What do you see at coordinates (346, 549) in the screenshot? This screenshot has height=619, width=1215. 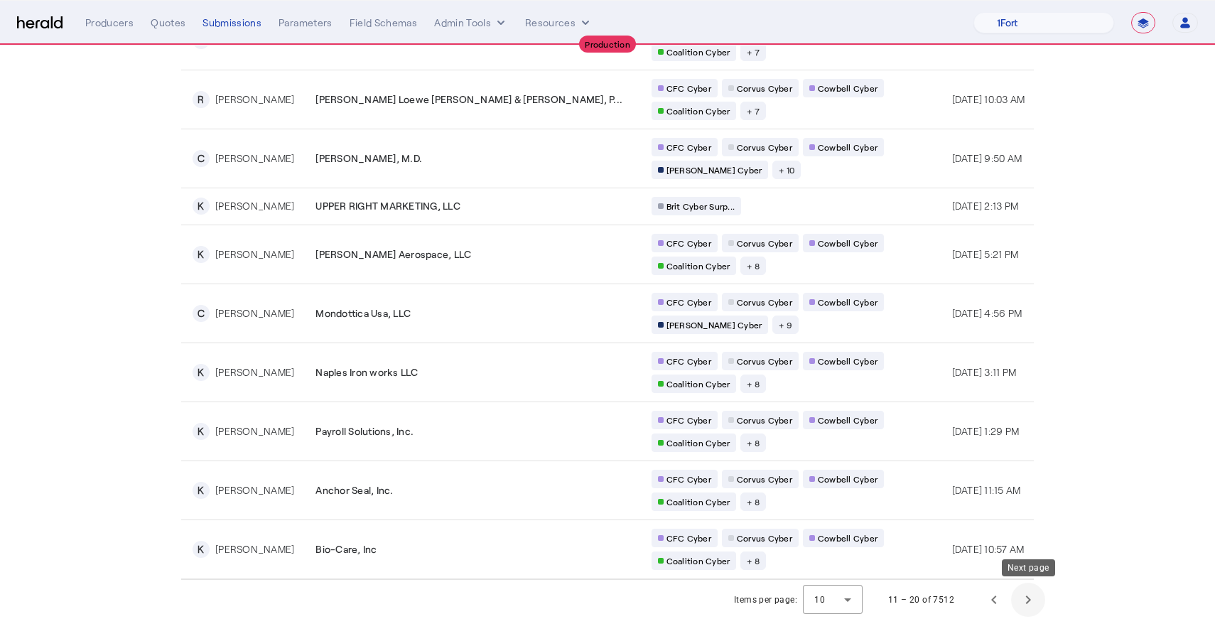 I see `span: Bio-Care, Inc` at bounding box center [346, 549].